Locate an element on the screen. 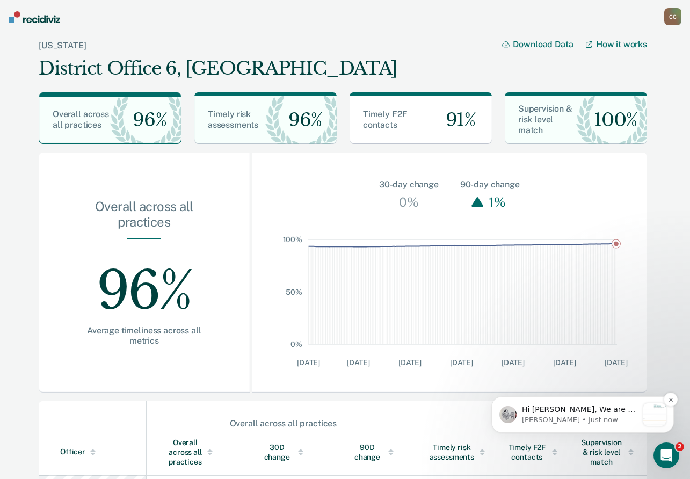 The width and height of the screenshot is (690, 479). p: Message from Kim, sent Just now is located at coordinates (105, 91).